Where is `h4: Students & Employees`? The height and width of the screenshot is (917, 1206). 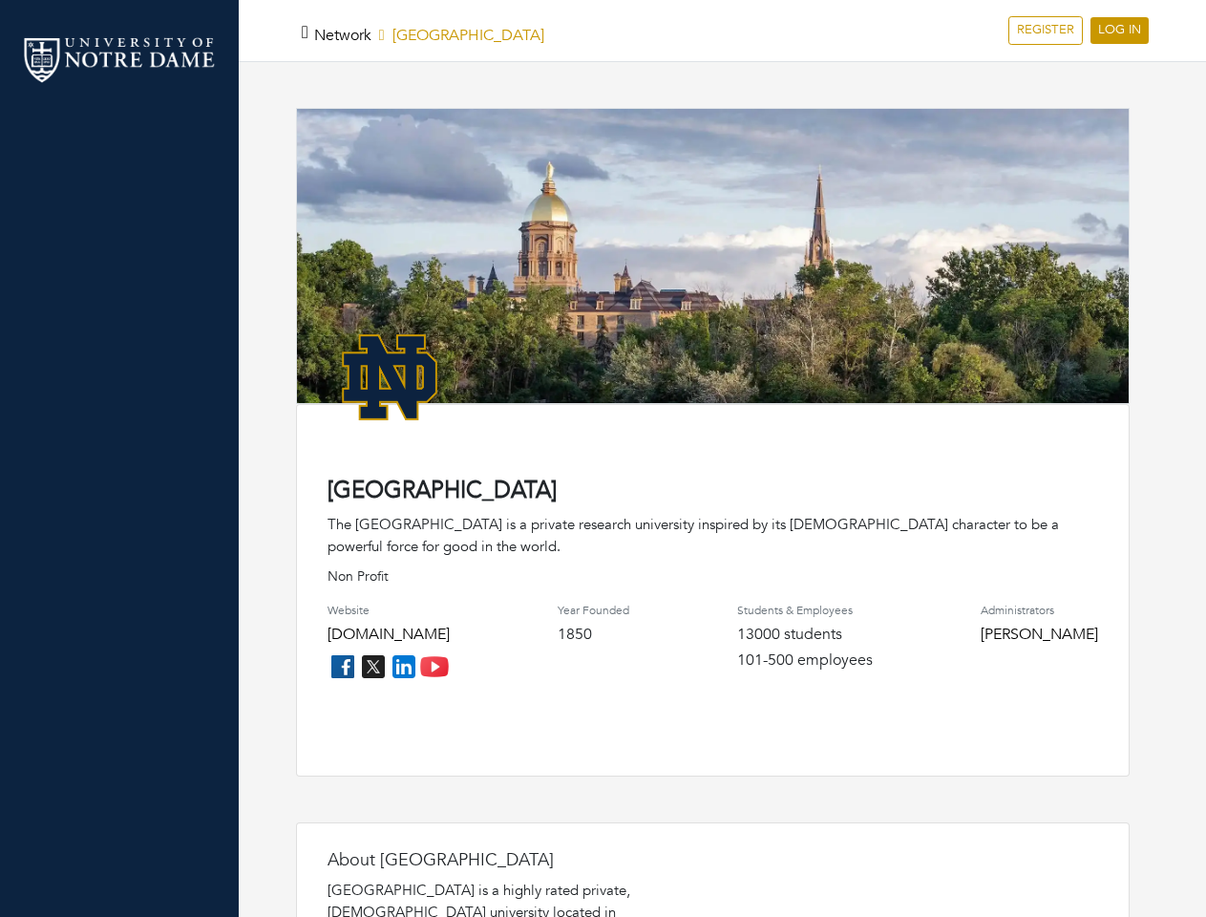 h4: Students & Employees is located at coordinates (805, 610).